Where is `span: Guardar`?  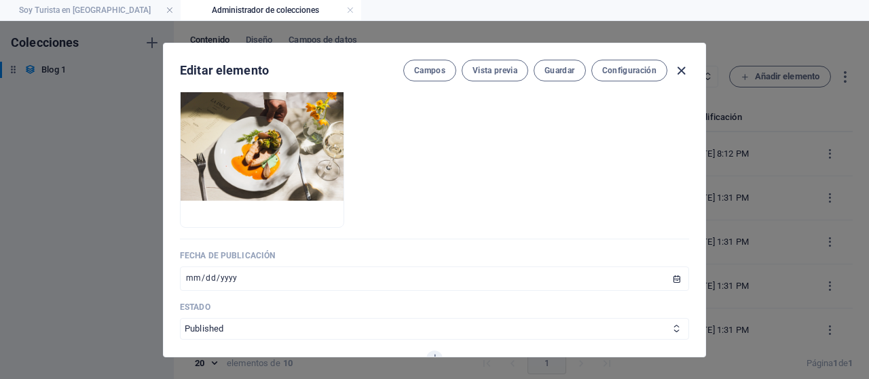
span: Guardar is located at coordinates (559, 71).